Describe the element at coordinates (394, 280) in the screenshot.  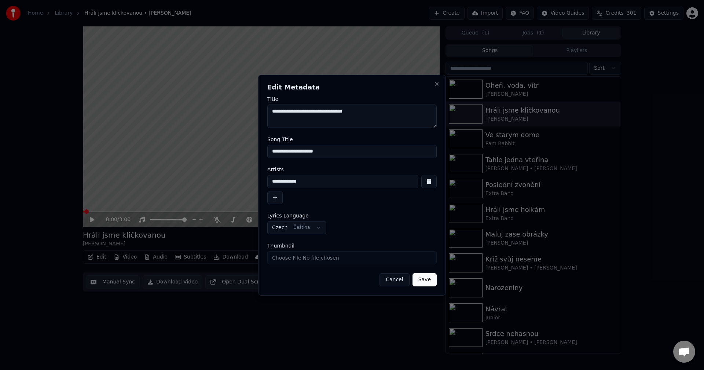
I see `button: Cancel` at that location.